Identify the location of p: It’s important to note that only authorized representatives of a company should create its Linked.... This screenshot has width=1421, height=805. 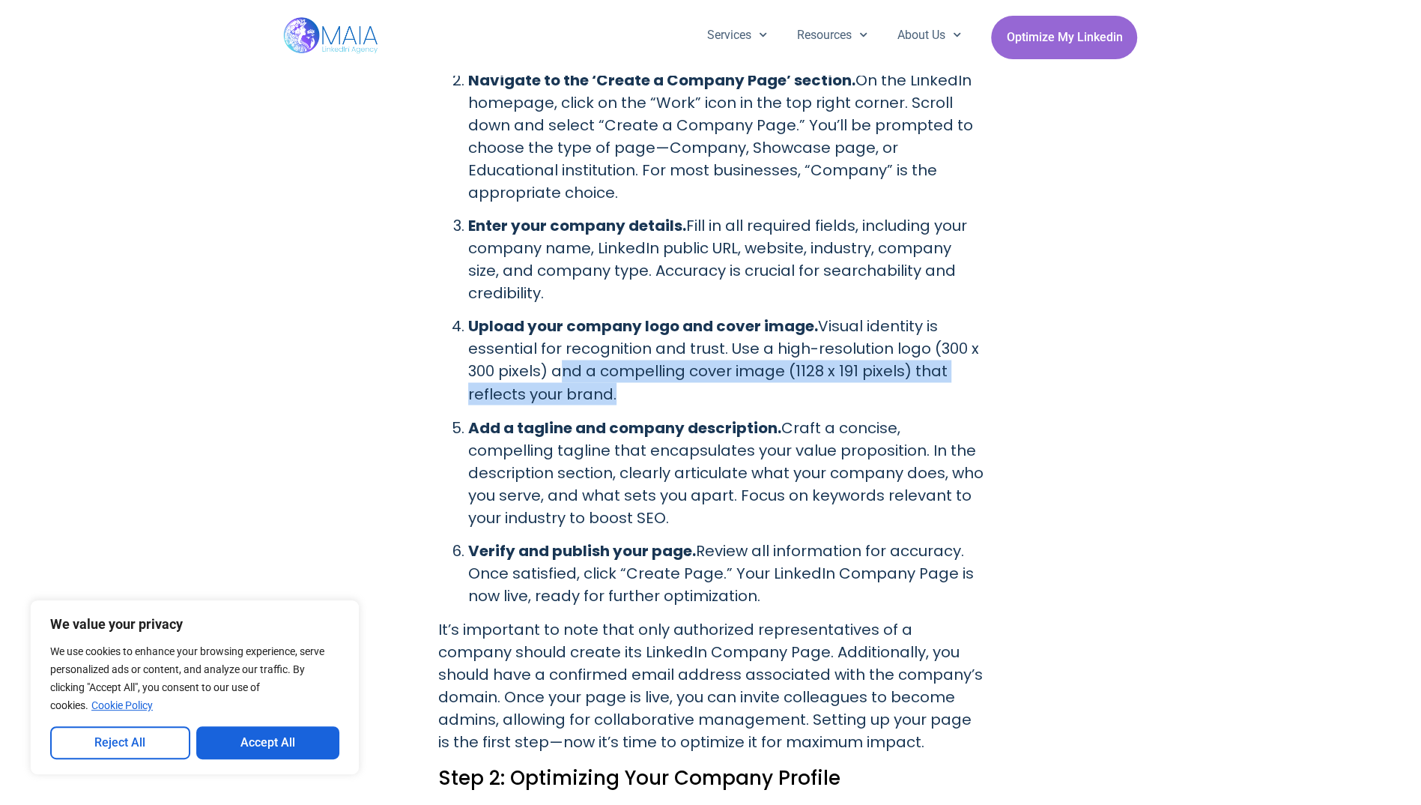
(711, 685).